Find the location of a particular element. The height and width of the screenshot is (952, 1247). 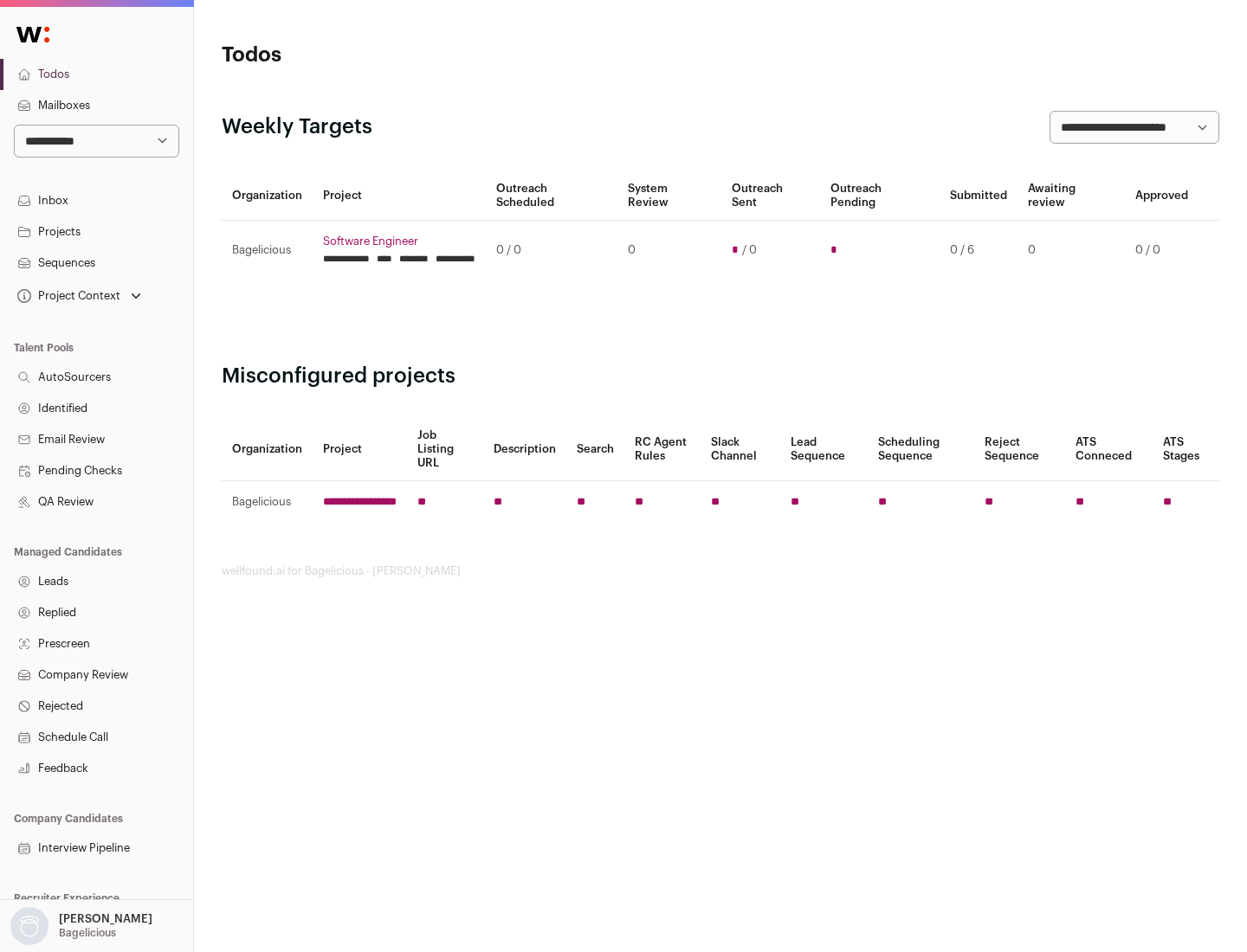

th: Outreach Scheduled is located at coordinates (552, 196).